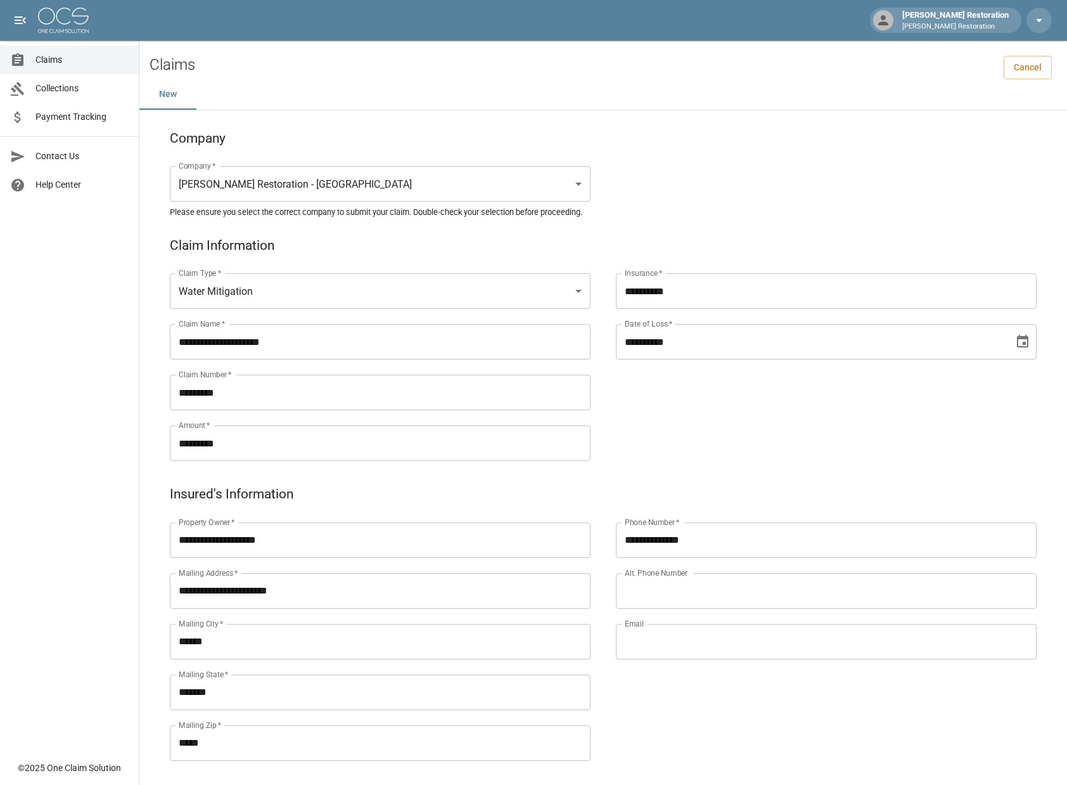  I want to click on label: Claim Type, so click(200, 273).